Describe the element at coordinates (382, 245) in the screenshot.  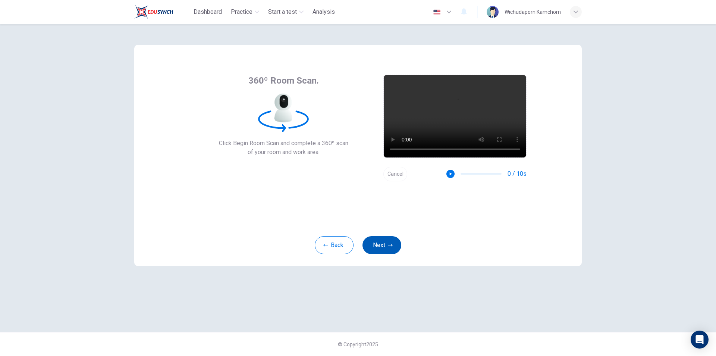
I see `button: Next` at that location.